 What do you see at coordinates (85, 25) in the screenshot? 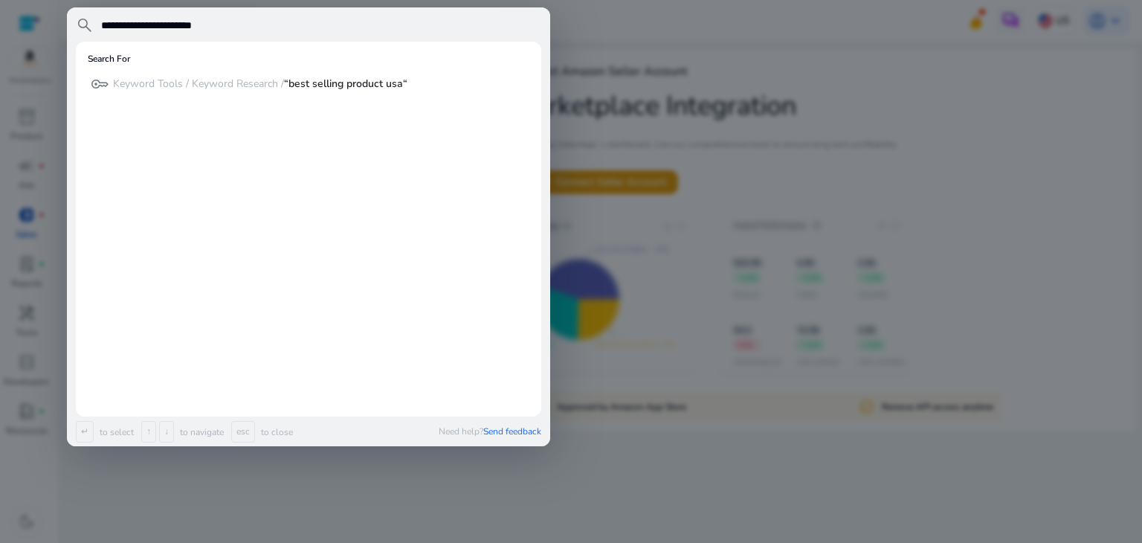
I see `span: search` at bounding box center [85, 25].